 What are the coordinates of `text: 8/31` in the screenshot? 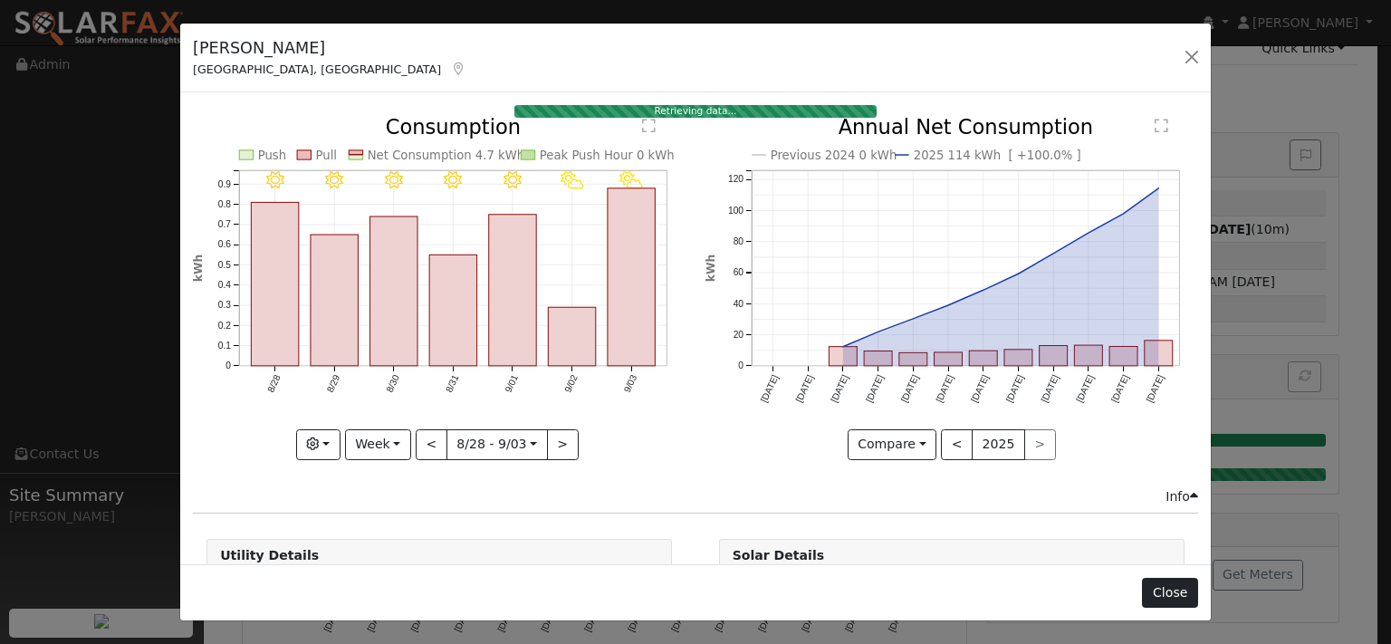 It's located at (452, 383).